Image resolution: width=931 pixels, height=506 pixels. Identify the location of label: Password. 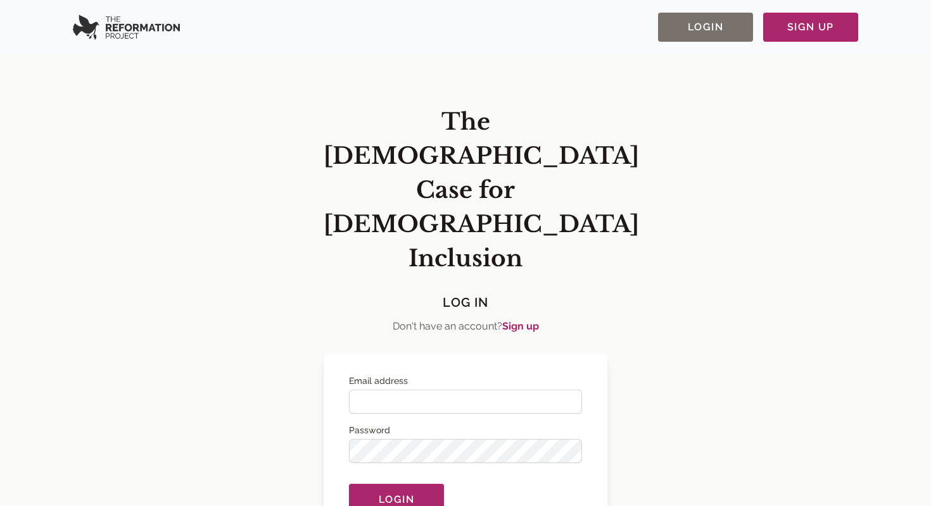
(465, 431).